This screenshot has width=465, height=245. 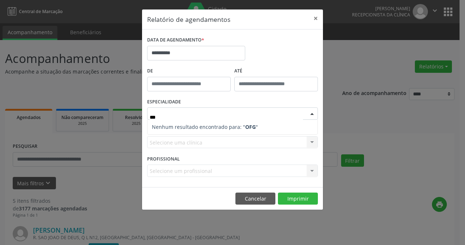 I want to click on label: ESPECIALIDADE, so click(x=164, y=102).